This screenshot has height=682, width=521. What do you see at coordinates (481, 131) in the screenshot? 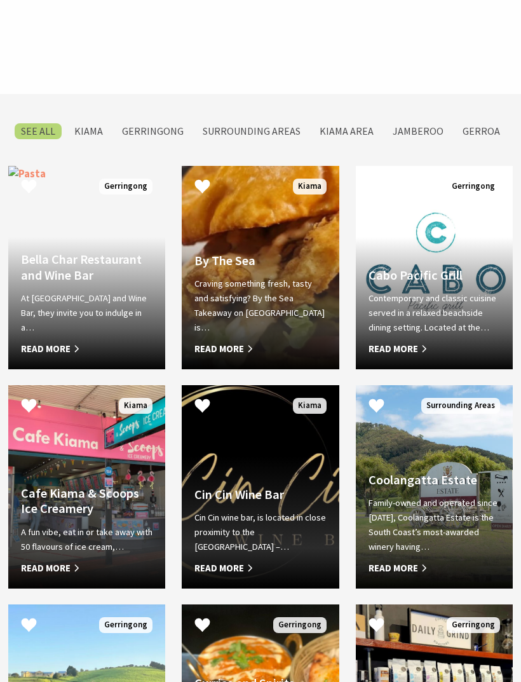
I see `label: Gerroa` at bounding box center [481, 131].